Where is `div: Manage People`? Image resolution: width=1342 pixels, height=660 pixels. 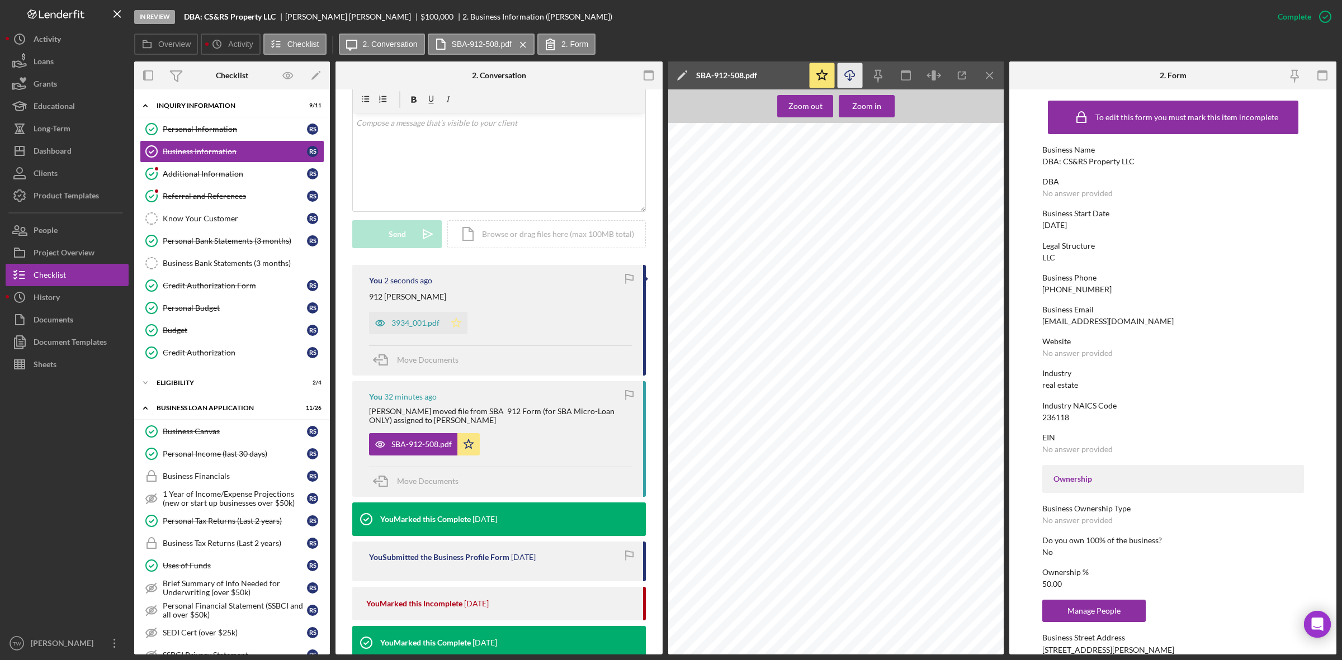 div: Manage People is located at coordinates (1094, 611).